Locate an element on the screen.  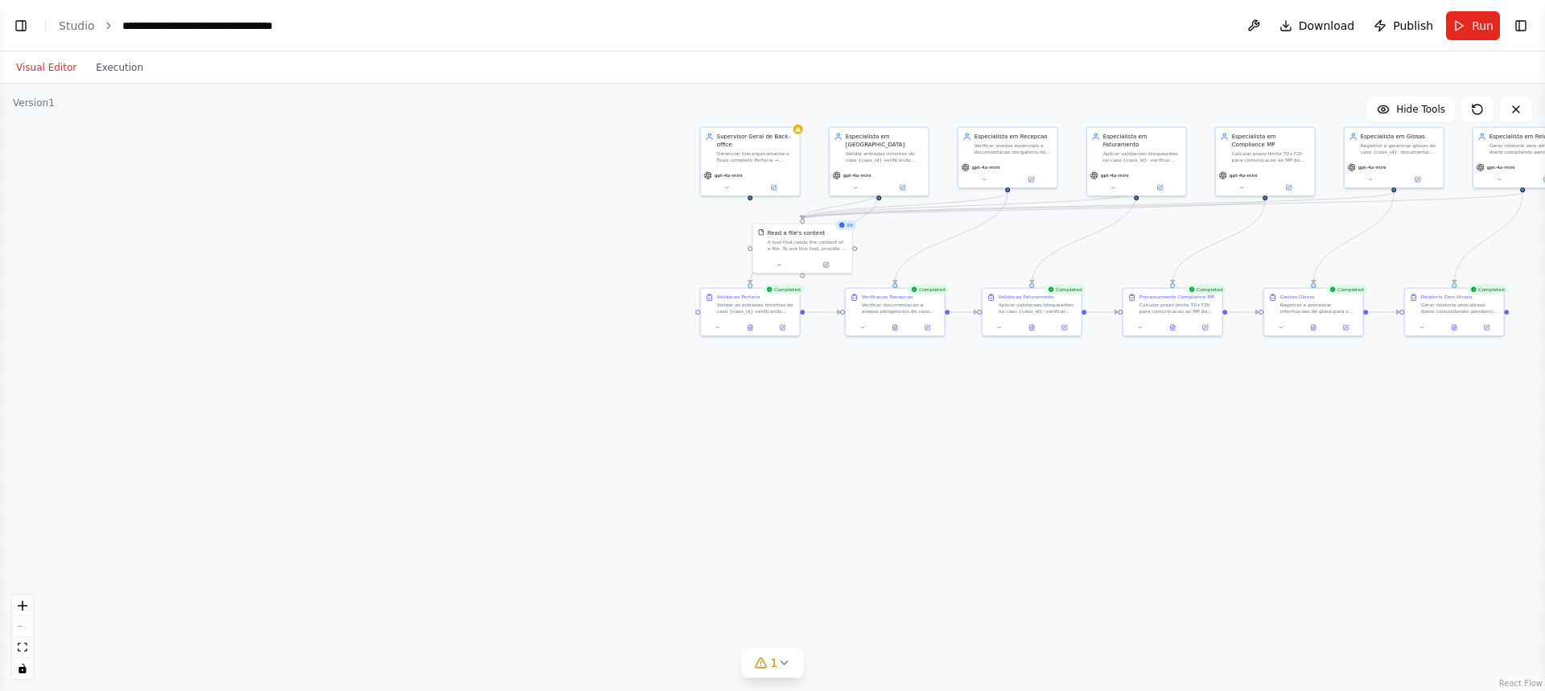
div: CompletedValidacao PortariaValidar as entradas minimas do caso {caso_id} verificando presenca obr... is located at coordinates (750, 312).